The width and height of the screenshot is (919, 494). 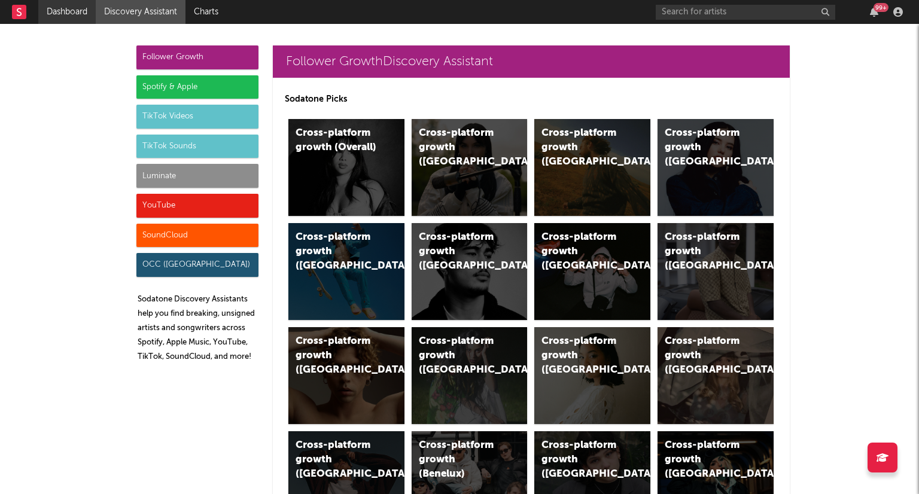 I want to click on p: Sodatone Picks, so click(x=531, y=99).